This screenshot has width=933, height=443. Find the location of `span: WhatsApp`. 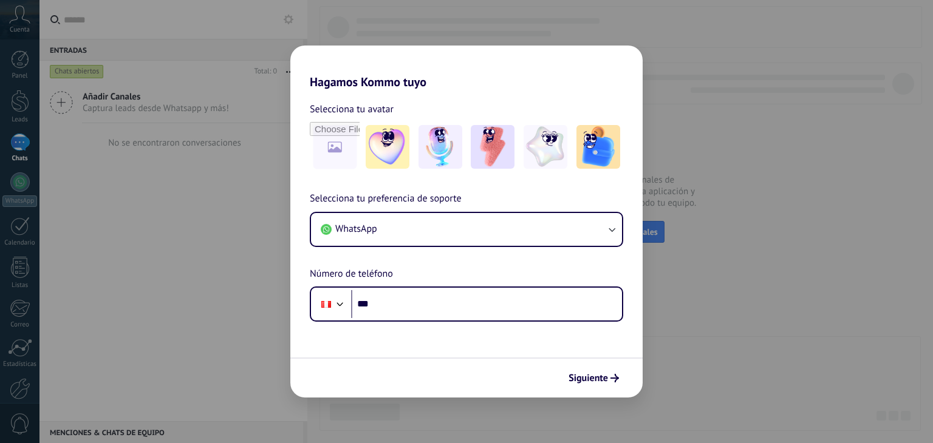

span: WhatsApp is located at coordinates (356, 229).